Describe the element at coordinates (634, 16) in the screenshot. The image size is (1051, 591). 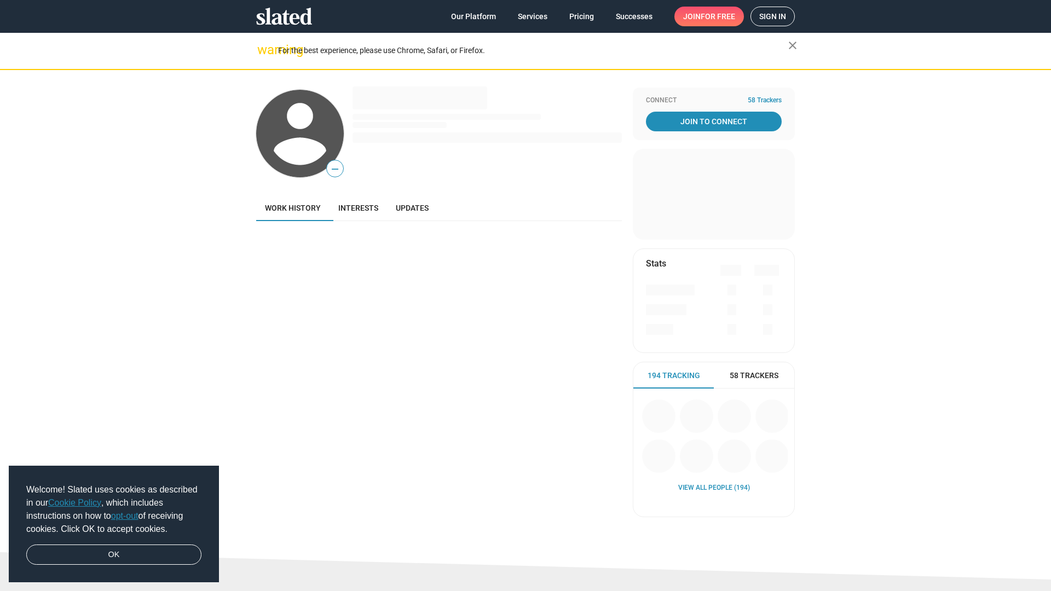
I see `span: Successes` at that location.